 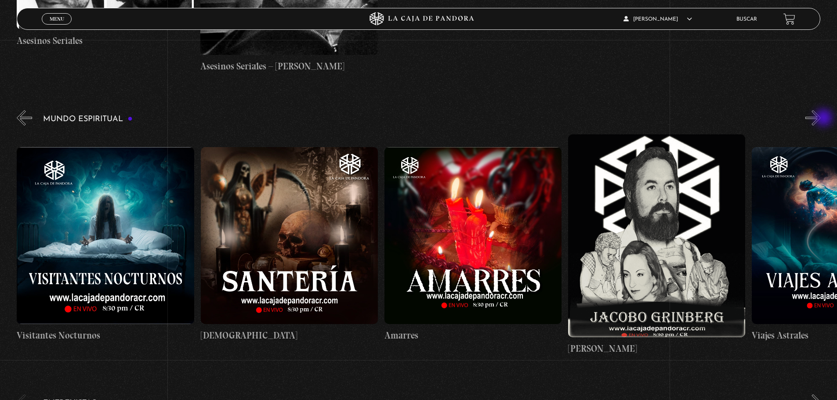 I want to click on a: Buscar, so click(x=746, y=19).